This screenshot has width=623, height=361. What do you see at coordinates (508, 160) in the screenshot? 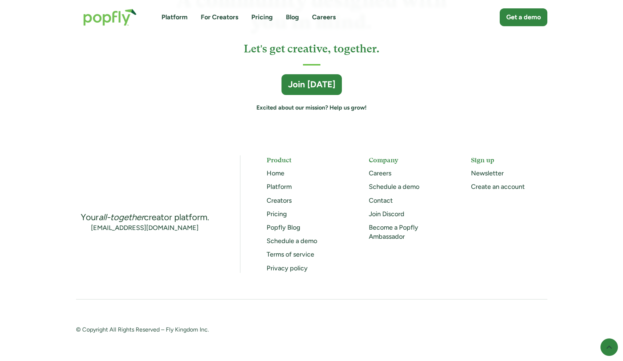
I see `h5: Sign up` at bounding box center [508, 160].